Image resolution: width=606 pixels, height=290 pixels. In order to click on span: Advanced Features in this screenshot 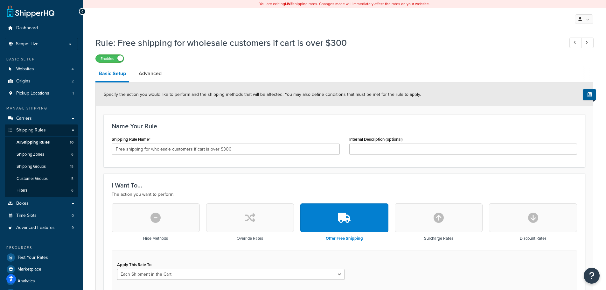, I will do `click(35, 228)`.